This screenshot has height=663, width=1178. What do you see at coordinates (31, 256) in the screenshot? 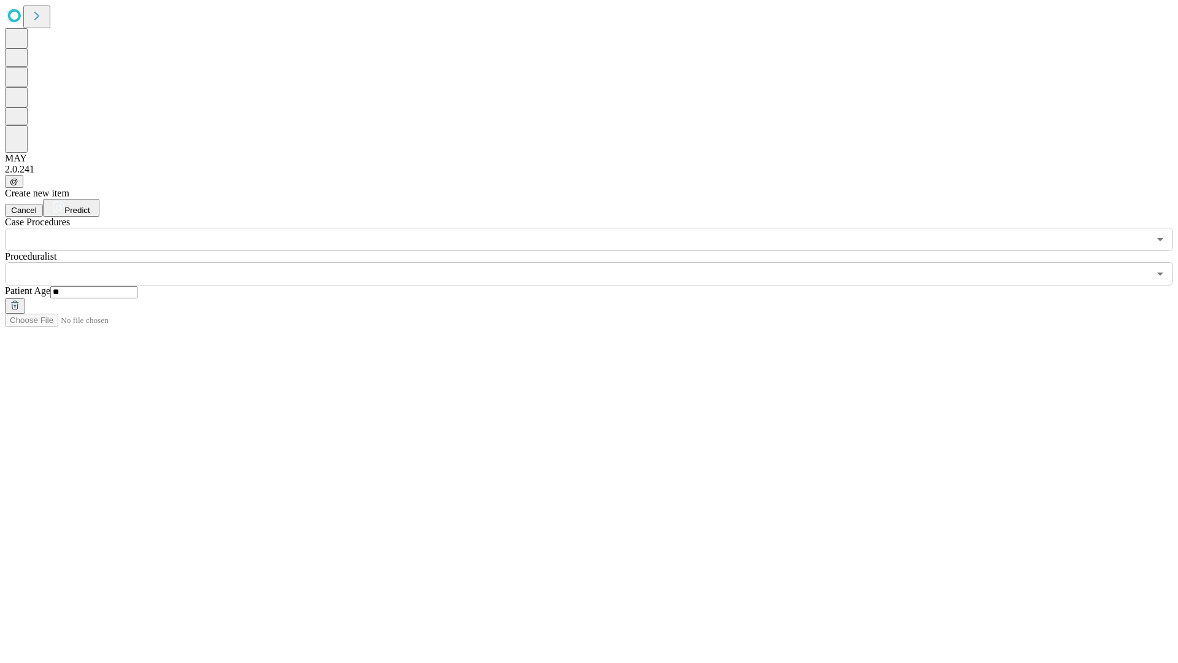
I see `span: Proceduralist` at bounding box center [31, 256].